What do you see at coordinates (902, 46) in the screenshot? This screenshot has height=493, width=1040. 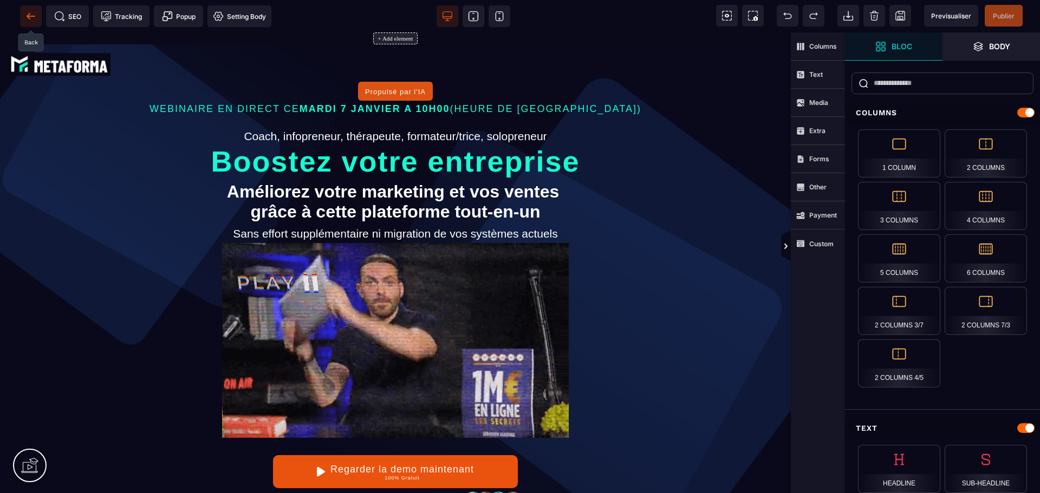 I see `strong: Bloc` at bounding box center [902, 46].